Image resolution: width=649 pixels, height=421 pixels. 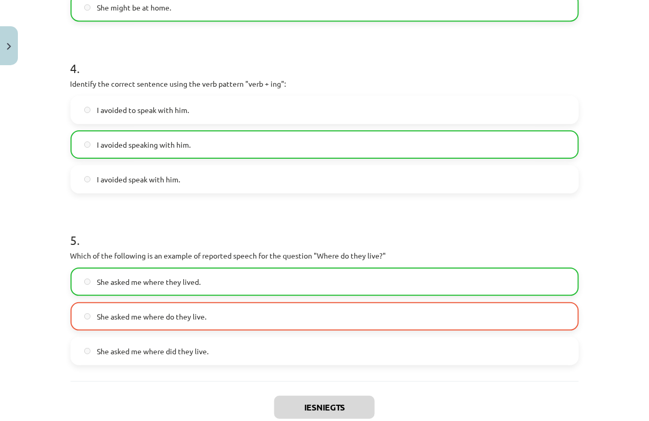 What do you see at coordinates (134, 7) in the screenshot?
I see `span: She might be at home.` at bounding box center [134, 7].